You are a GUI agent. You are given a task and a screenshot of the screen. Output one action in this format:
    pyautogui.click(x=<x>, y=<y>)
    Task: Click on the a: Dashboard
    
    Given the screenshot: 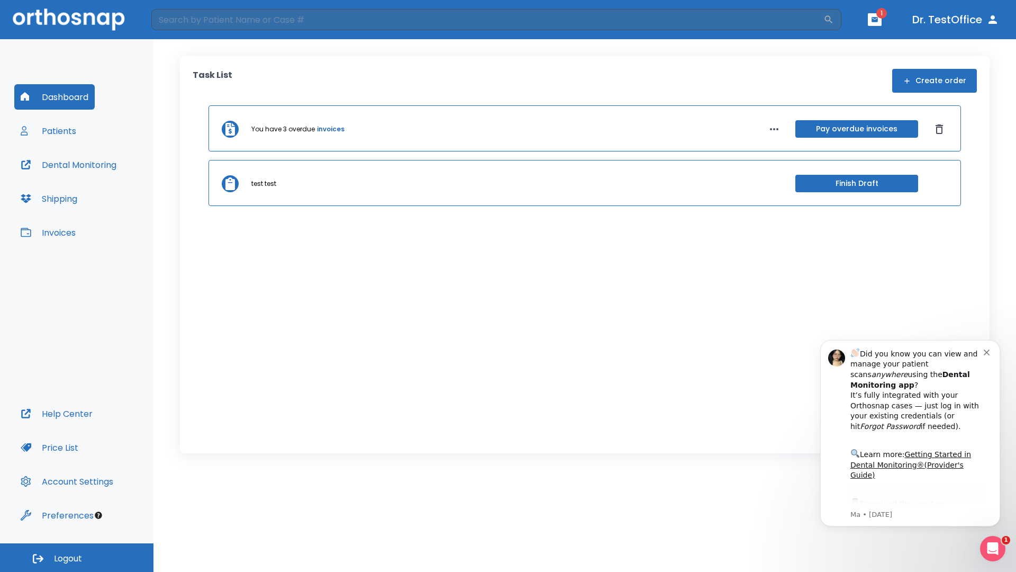 What is the action you would take?
    pyautogui.click(x=55, y=97)
    